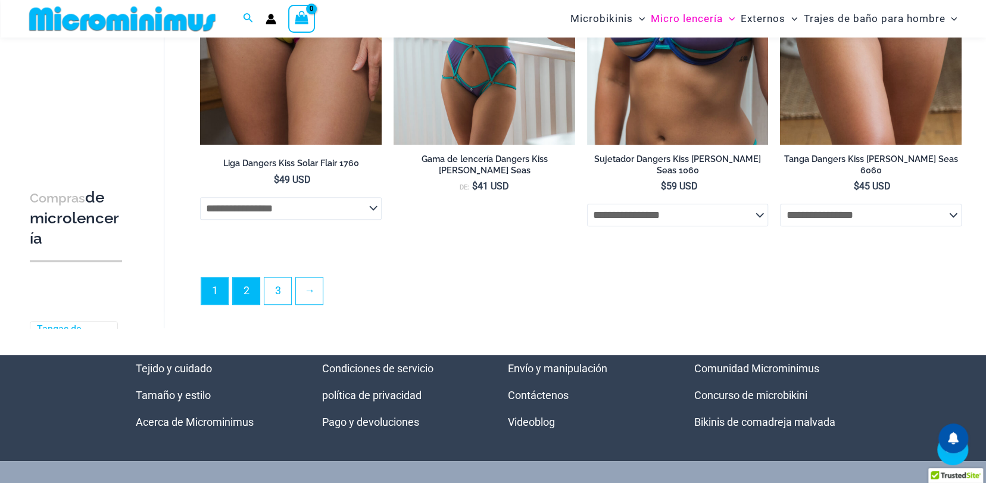  I want to click on font: Acerca de Microminimus, so click(195, 421).